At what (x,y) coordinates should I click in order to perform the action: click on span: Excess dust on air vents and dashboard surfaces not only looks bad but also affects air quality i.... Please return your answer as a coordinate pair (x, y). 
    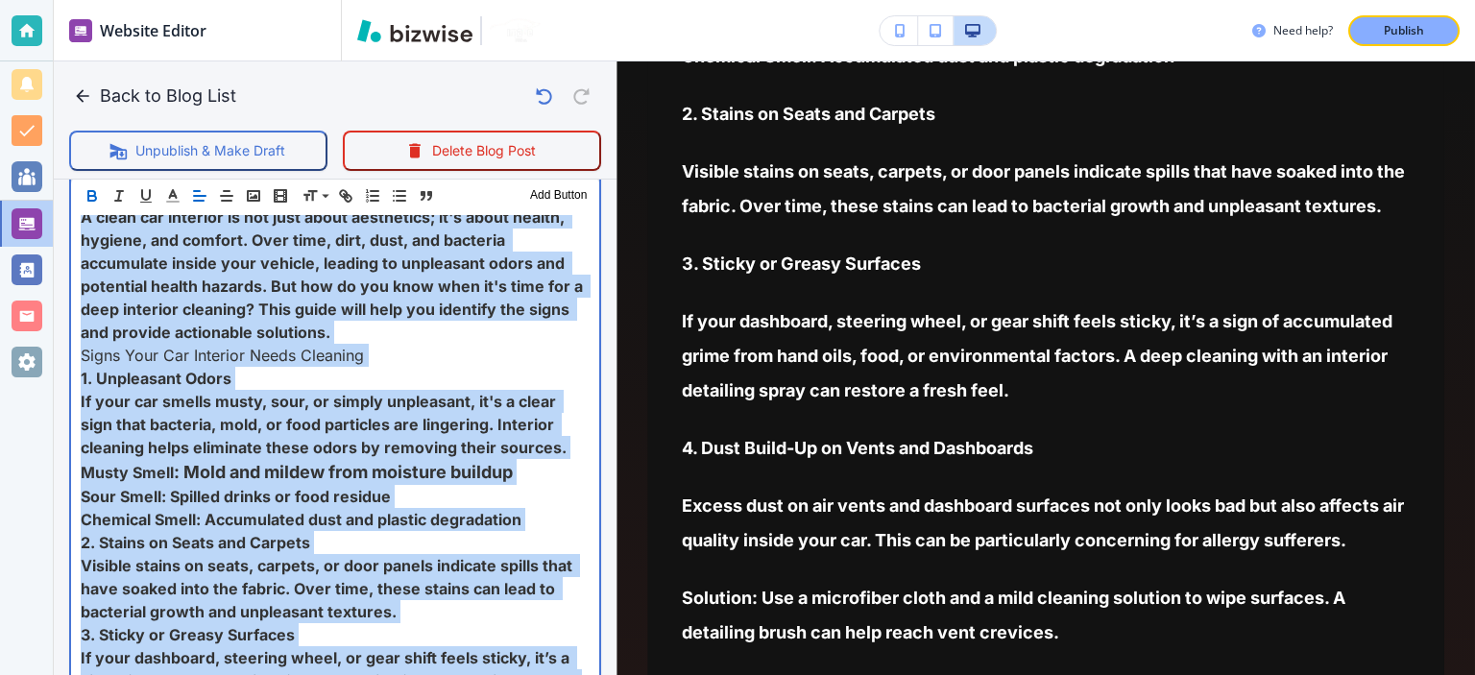
    Looking at the image, I should click on (1043, 522).